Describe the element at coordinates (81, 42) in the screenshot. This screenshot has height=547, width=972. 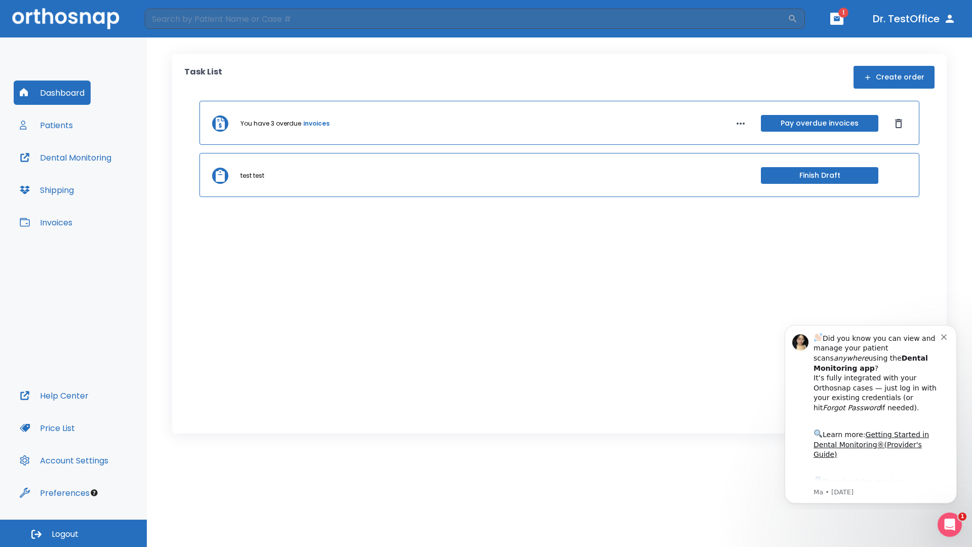
I see `i: anywhere` at that location.